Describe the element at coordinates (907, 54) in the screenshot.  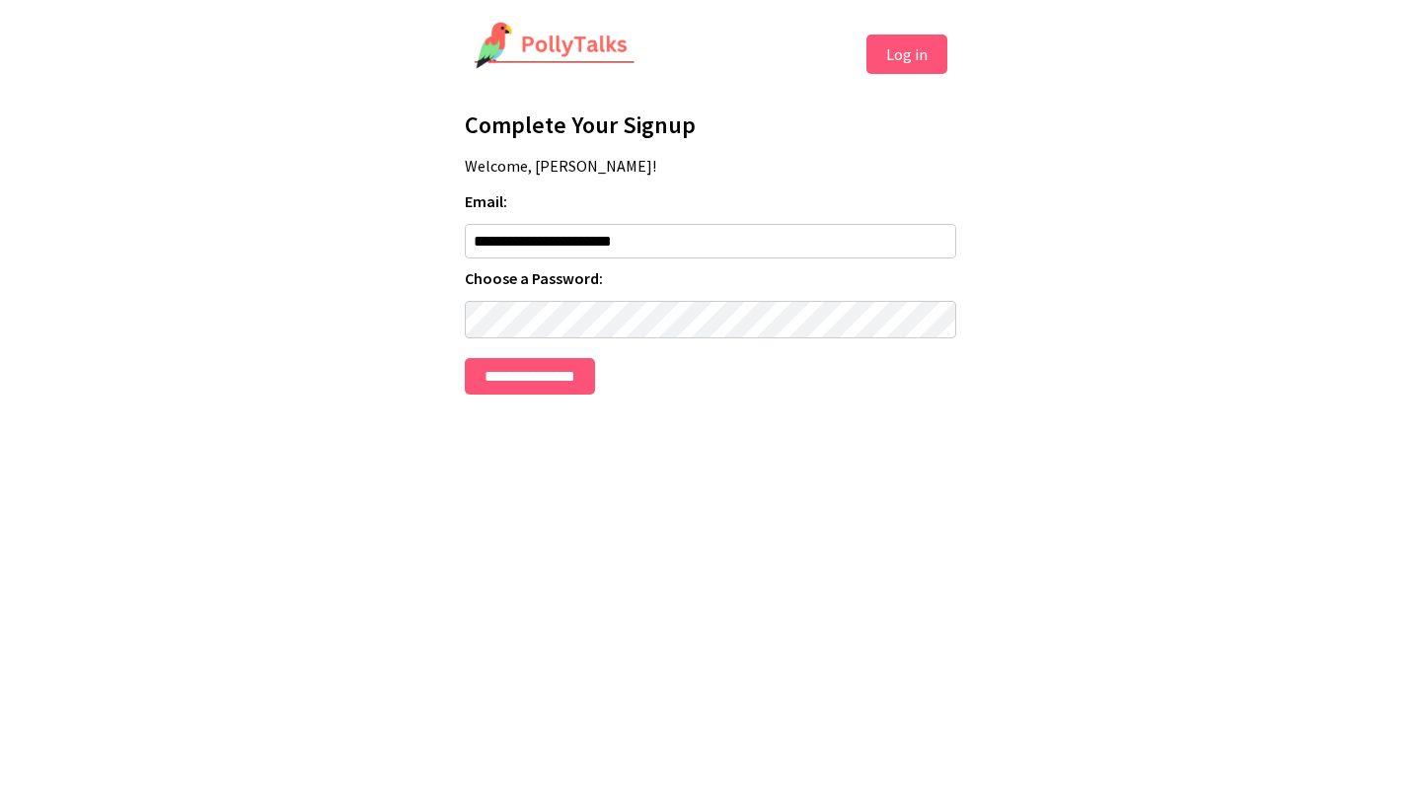
I see `button: Log in` at that location.